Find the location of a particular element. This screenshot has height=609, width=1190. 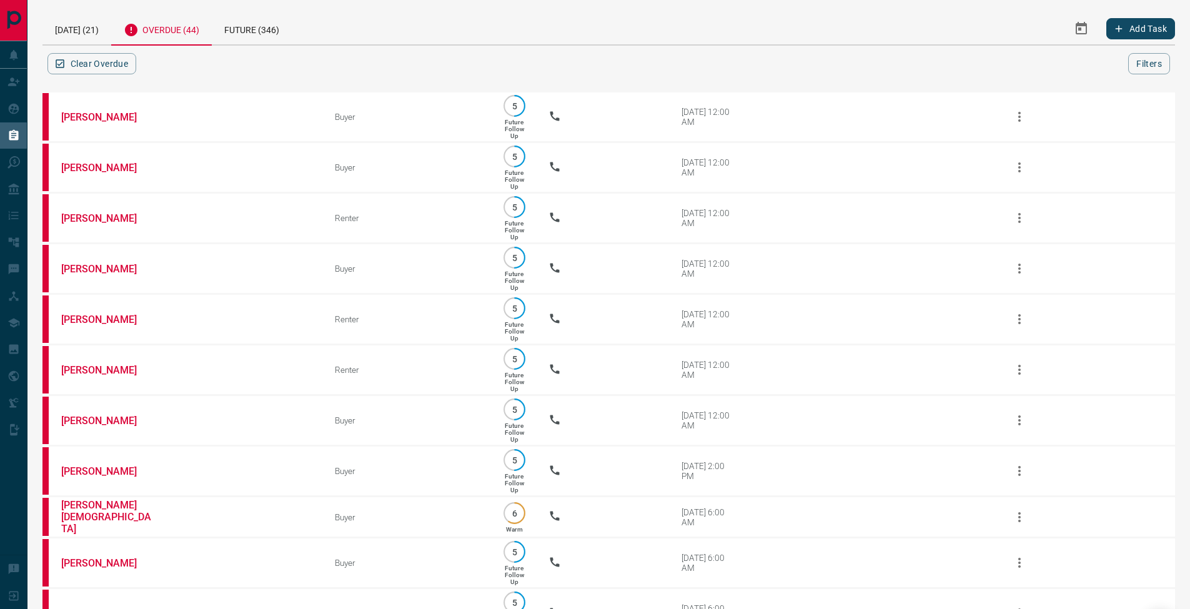

div: Overdue (44) is located at coordinates (161, 29).